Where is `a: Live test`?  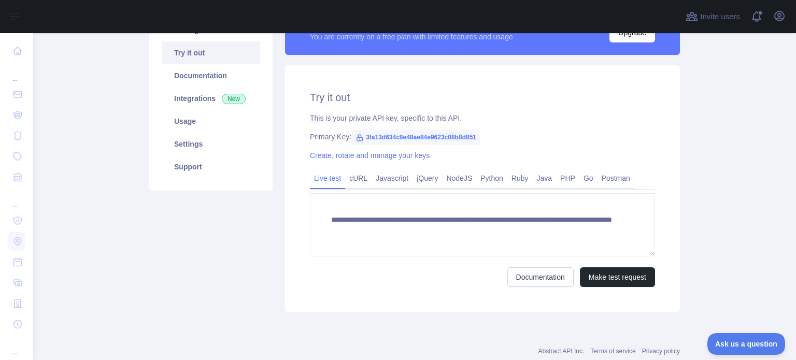 a: Live test is located at coordinates (328, 178).